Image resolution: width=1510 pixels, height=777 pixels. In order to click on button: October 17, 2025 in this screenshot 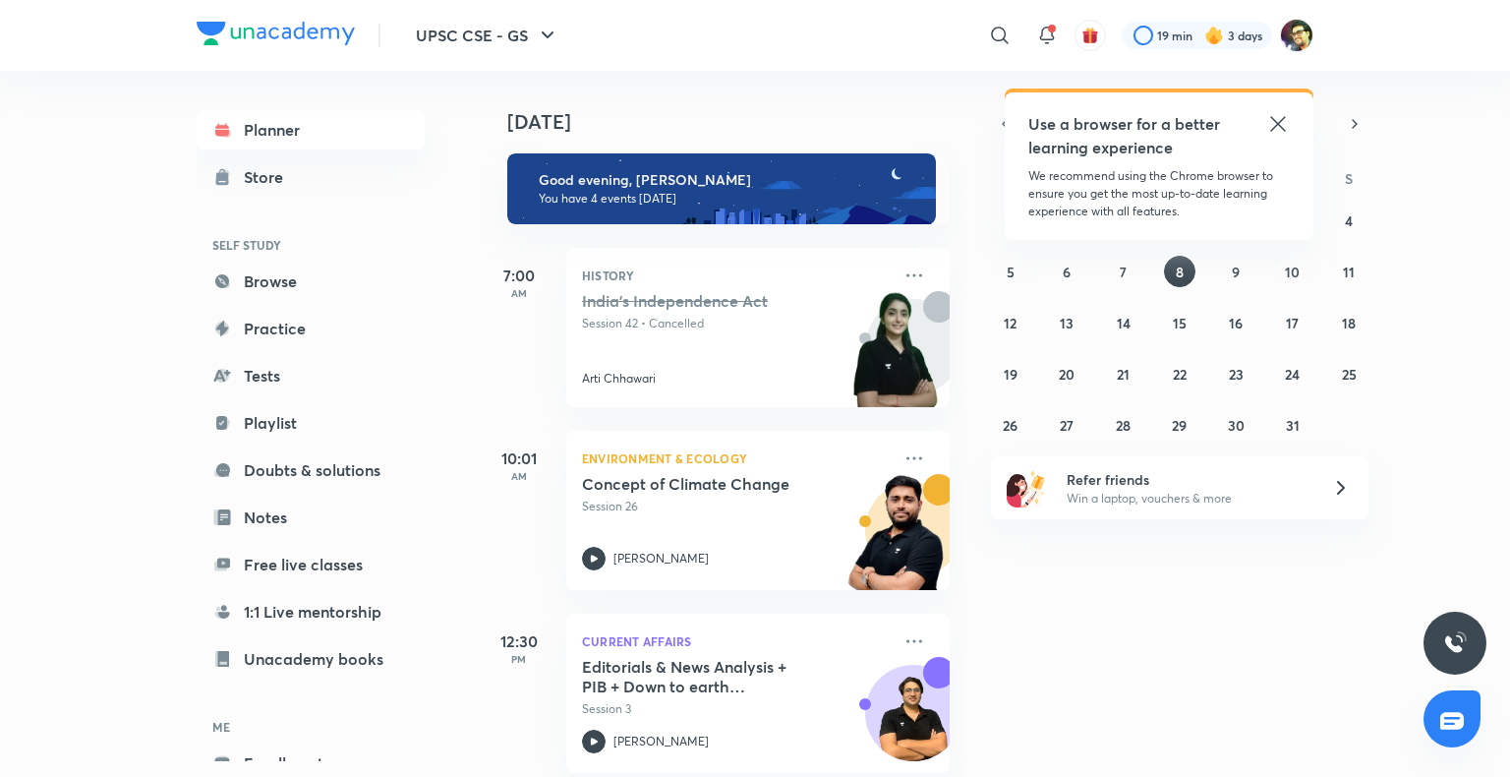, I will do `click(1293, 322)`.